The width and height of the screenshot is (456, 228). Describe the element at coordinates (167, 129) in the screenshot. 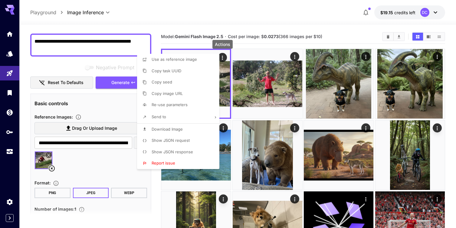

I see `span: Download Image` at that location.